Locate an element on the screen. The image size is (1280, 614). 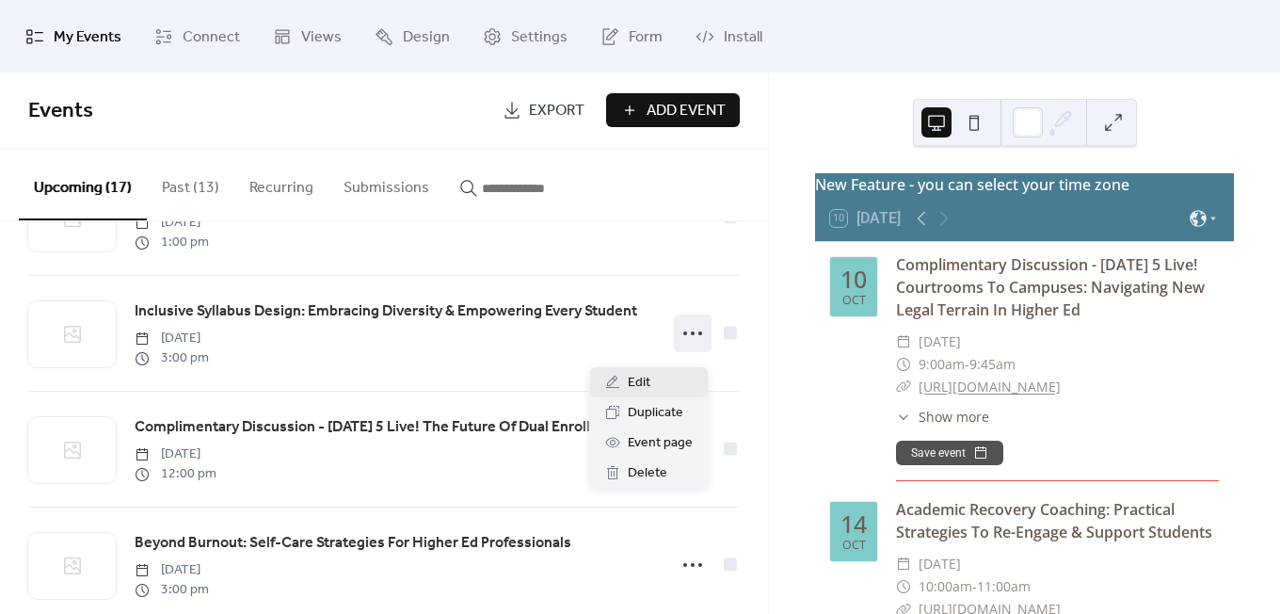
a: Academic Recovery Coaching: Practical Strategies To Re-Engage & Support Students is located at coordinates (1054, 520).